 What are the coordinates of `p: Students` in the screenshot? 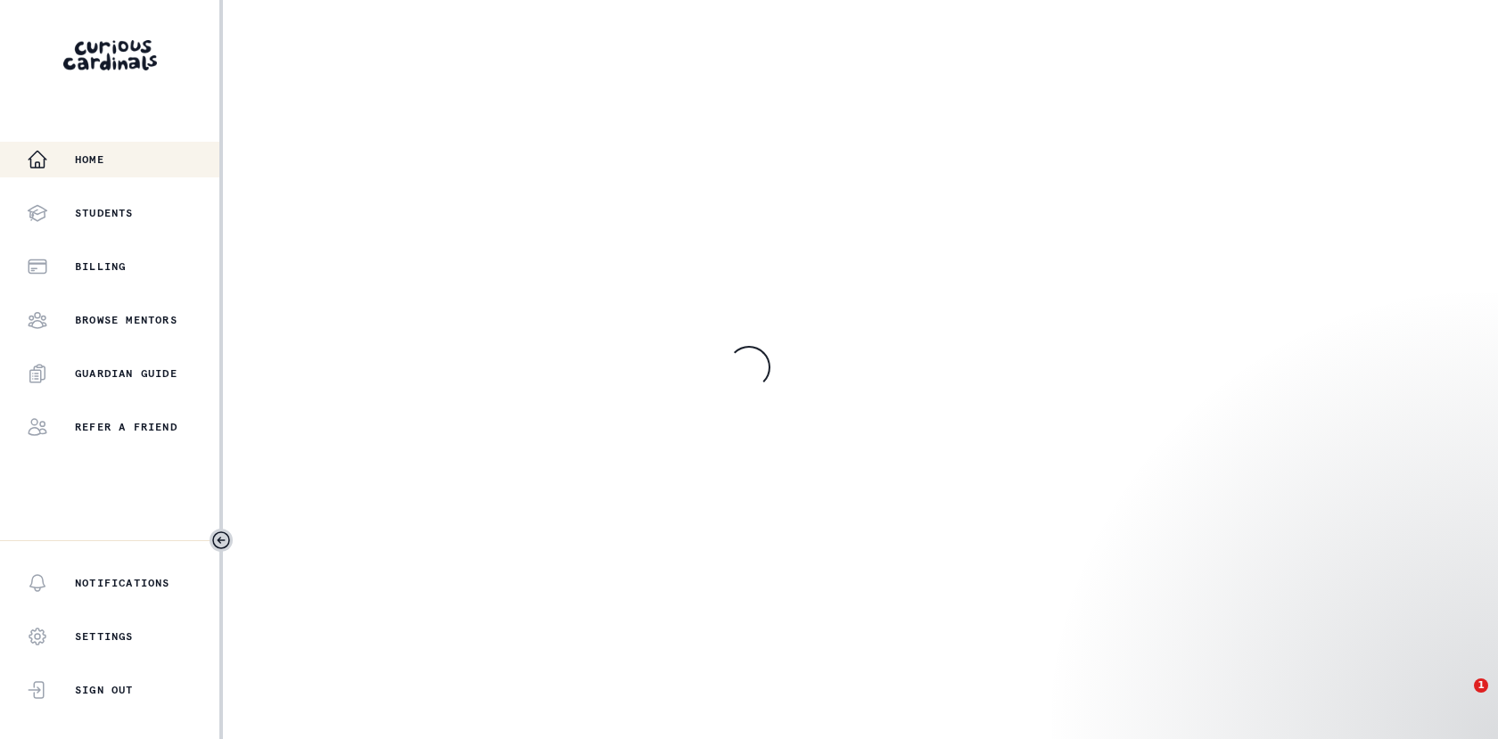 It's located at (104, 213).